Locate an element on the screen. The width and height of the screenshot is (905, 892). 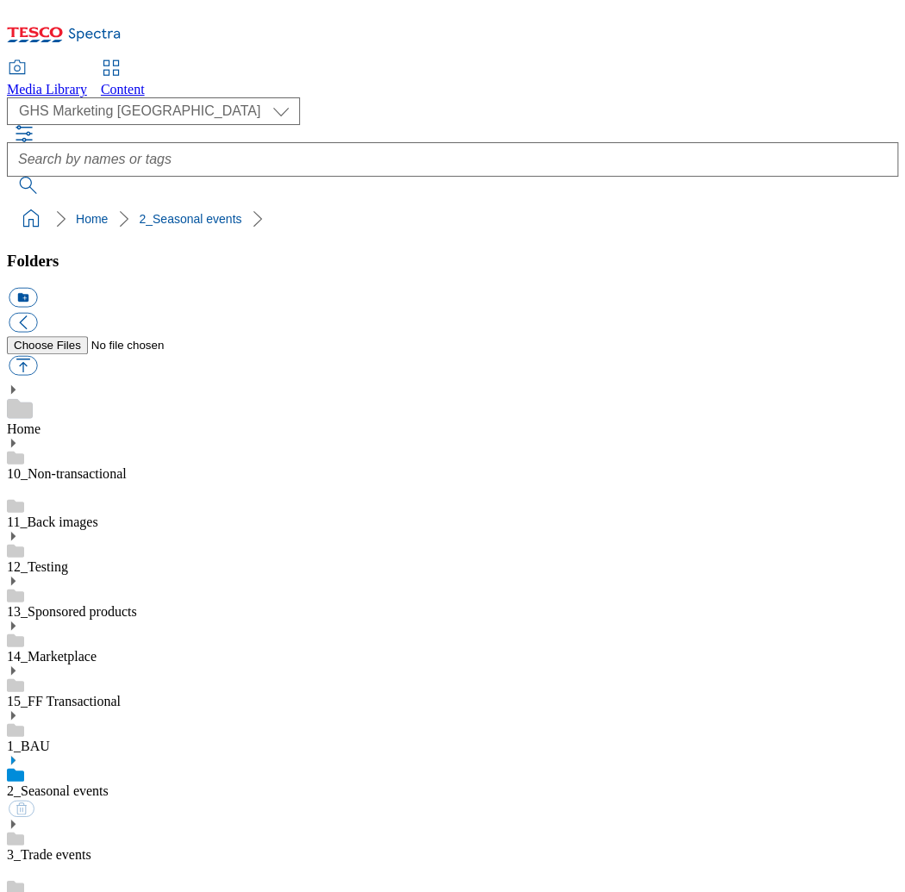
span: Media Library is located at coordinates (47, 89).